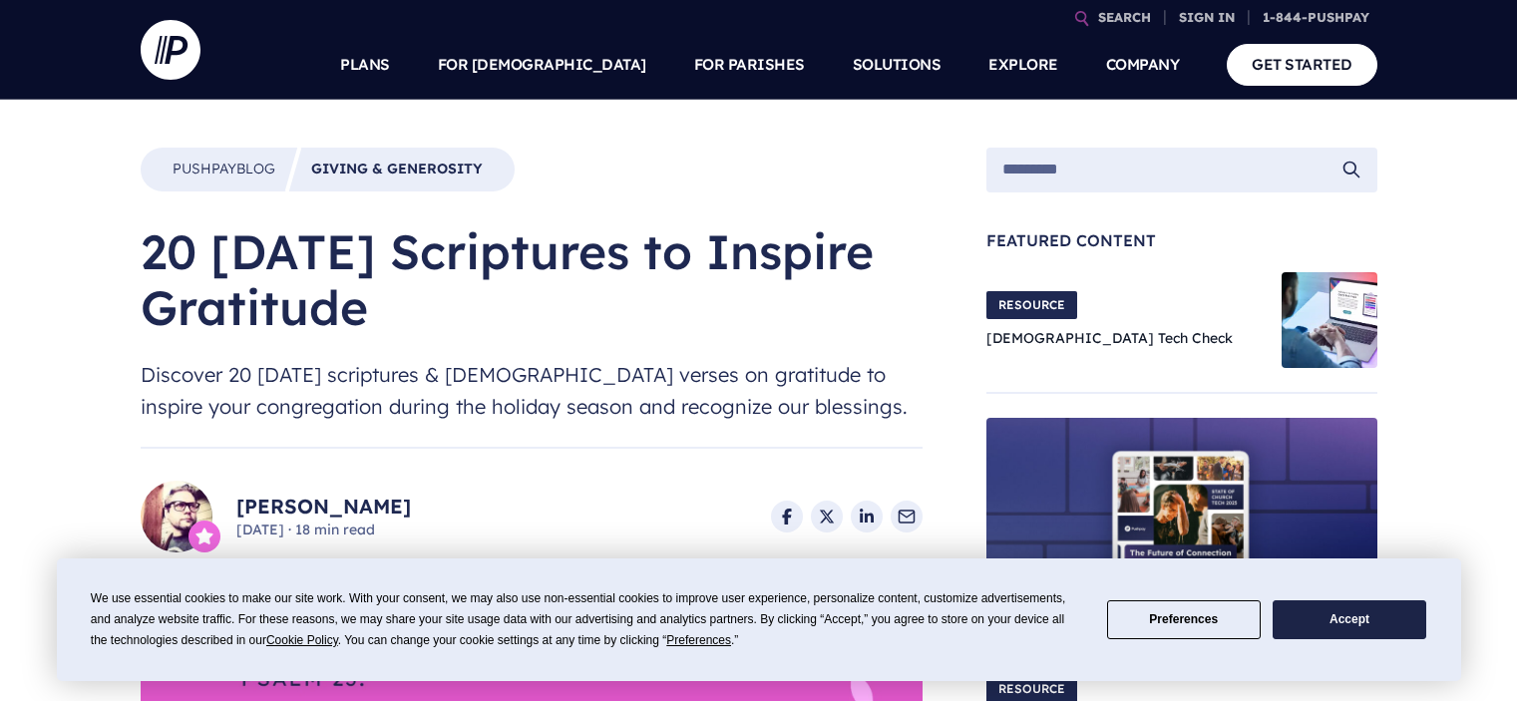 This screenshot has height=701, width=1517. I want to click on span: Cookie Policy, so click(302, 640).